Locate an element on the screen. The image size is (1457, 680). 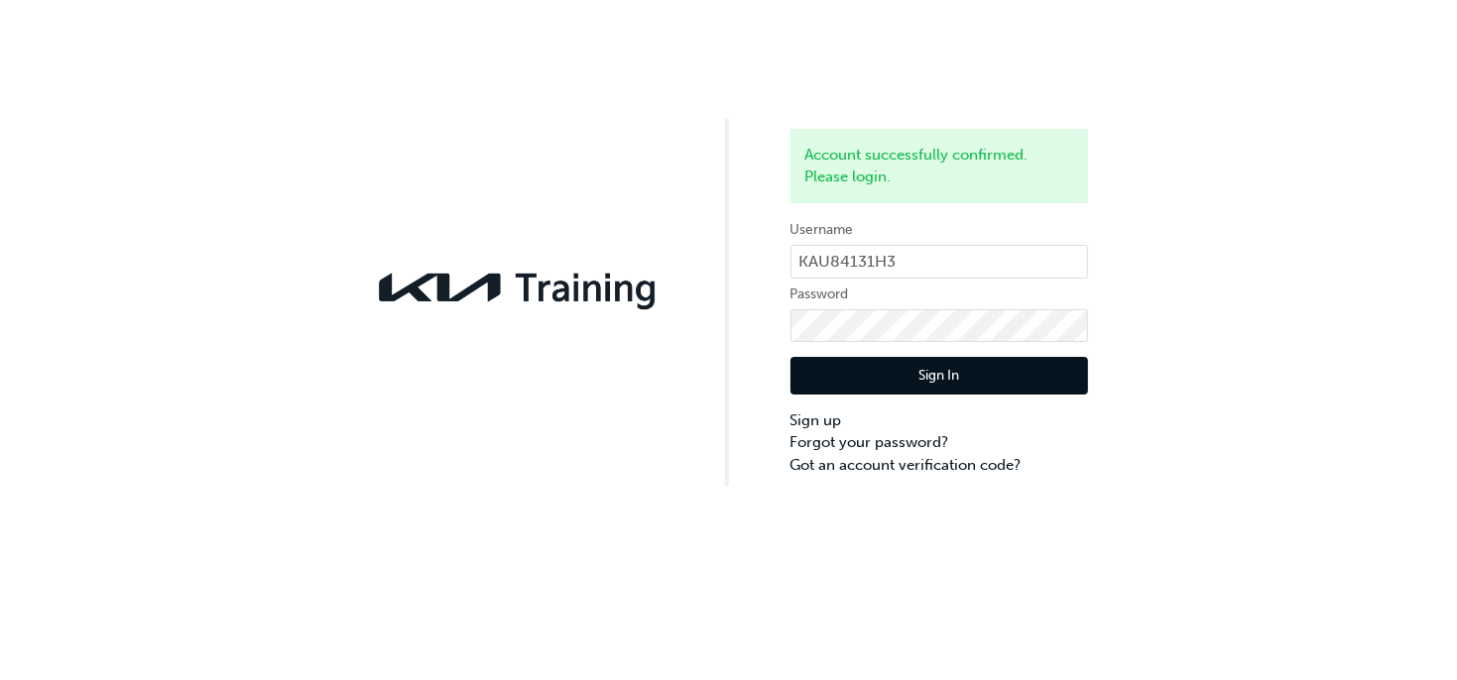
label: Password is located at coordinates (939, 295).